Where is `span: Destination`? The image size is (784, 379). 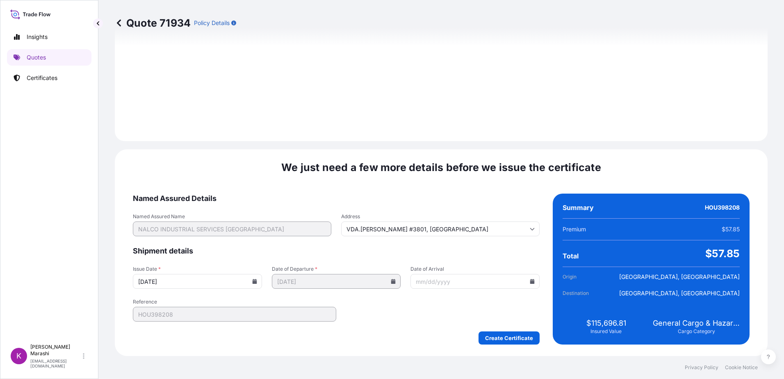
span: Destination is located at coordinates (586, 293).